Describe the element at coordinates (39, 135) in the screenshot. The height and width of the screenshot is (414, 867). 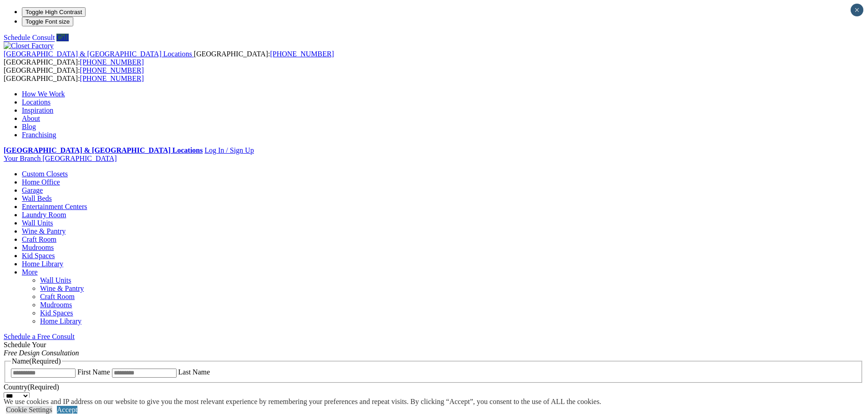
I see `a: Franchising` at that location.